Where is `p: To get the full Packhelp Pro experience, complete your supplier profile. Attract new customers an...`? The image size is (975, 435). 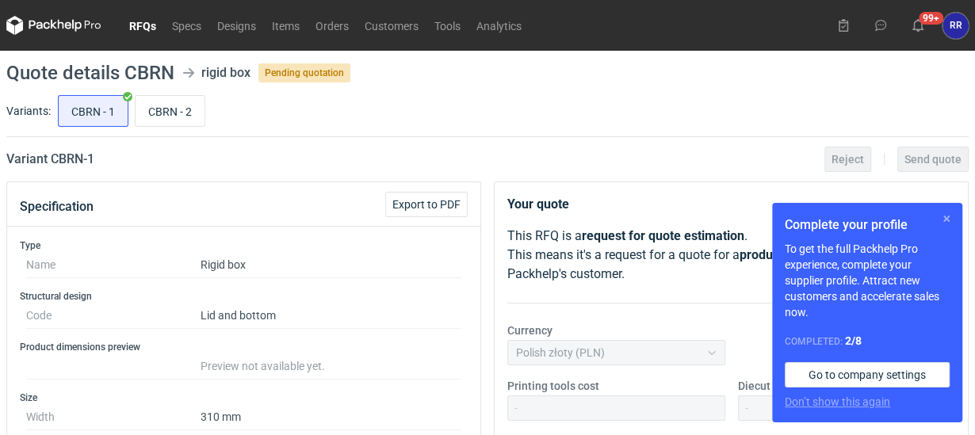
p: To get the full Packhelp Pro experience, complete your supplier profile. Attract new customers an... is located at coordinates (867, 281).